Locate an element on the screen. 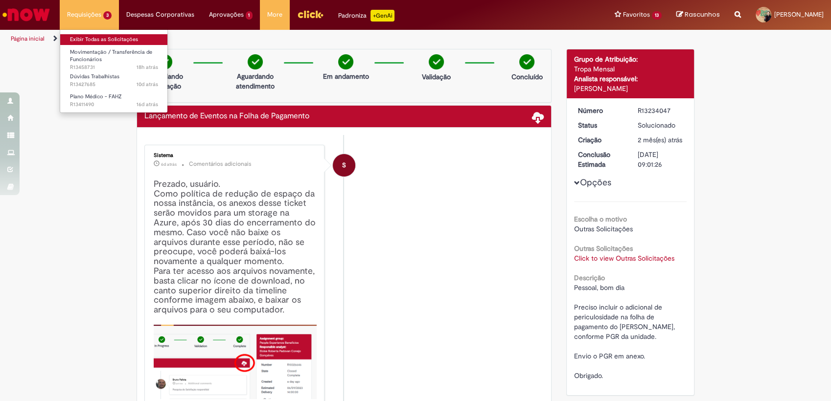 The image size is (831, 401). span: 18h atrás is located at coordinates (147, 67).